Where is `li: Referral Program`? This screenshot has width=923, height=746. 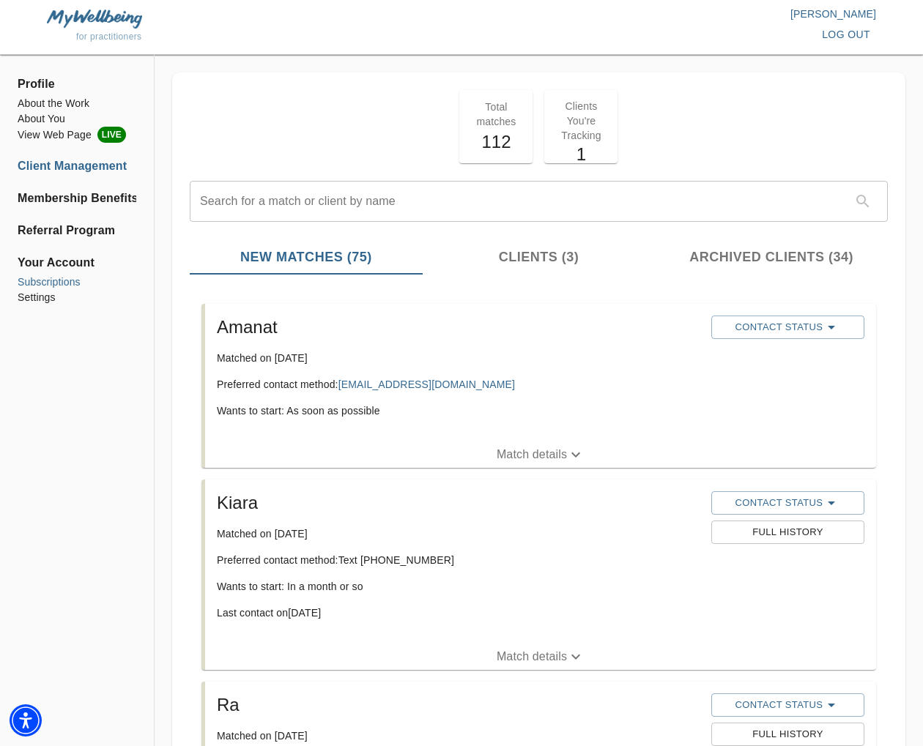
li: Referral Program is located at coordinates (77, 231).